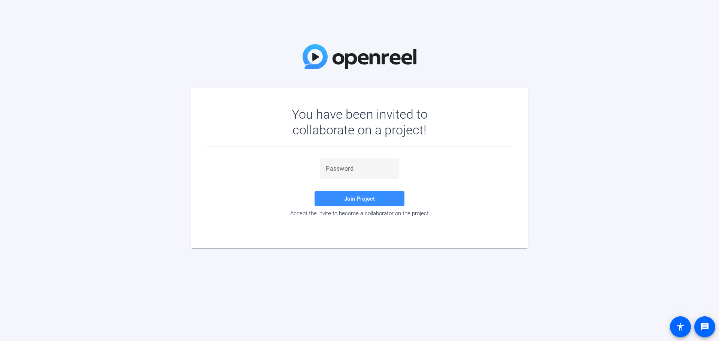  What do you see at coordinates (359, 213) in the screenshot?
I see `div: Accept the invite to become a collaborator on the project` at bounding box center [359, 213].